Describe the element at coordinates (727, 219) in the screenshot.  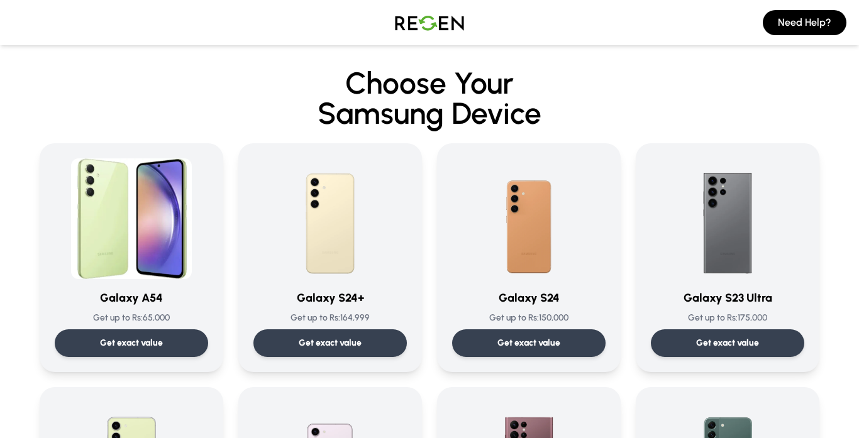
I see `img: Galaxy S23 Ultra` at that location.